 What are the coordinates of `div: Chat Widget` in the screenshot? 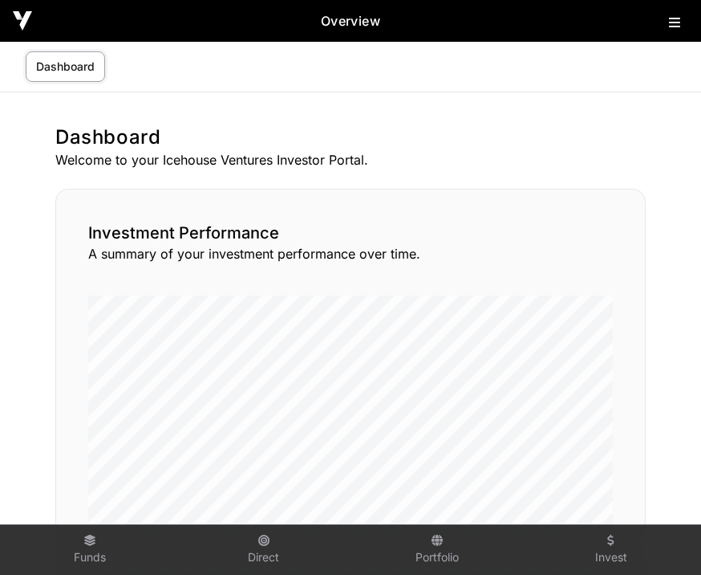 It's located at (661, 536).